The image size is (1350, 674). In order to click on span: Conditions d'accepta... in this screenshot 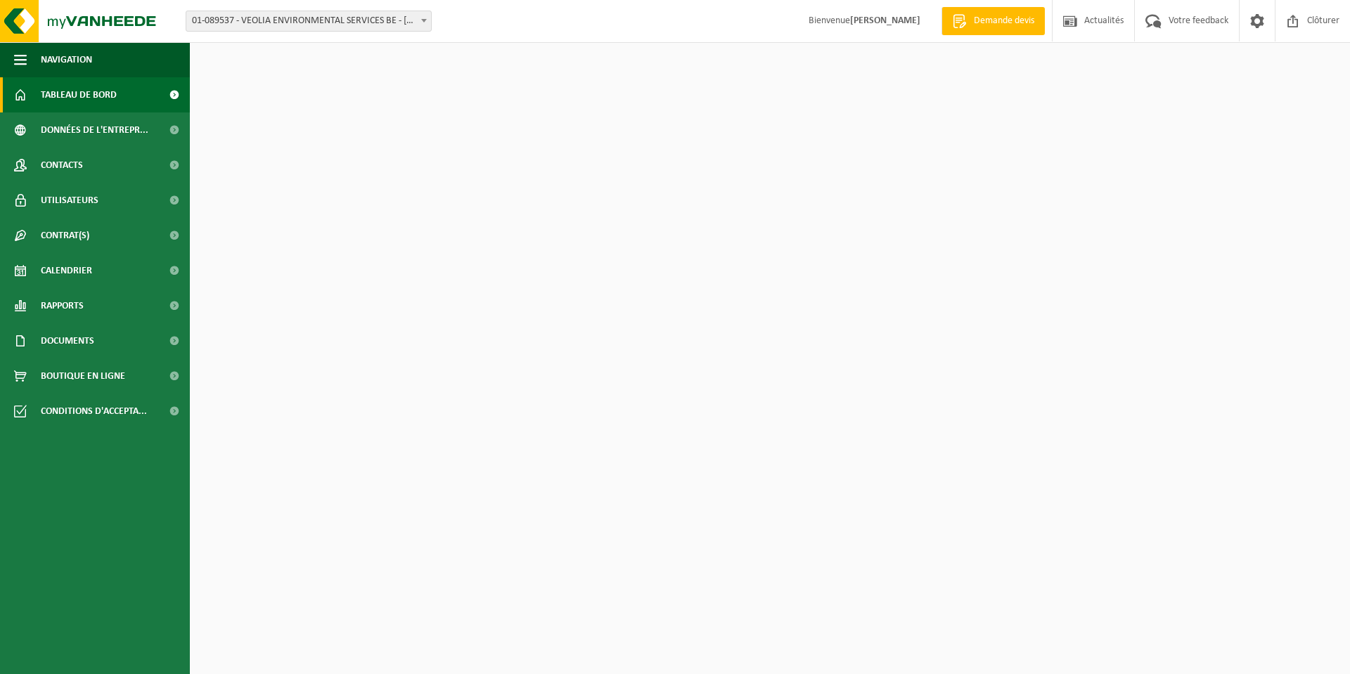, I will do `click(94, 411)`.